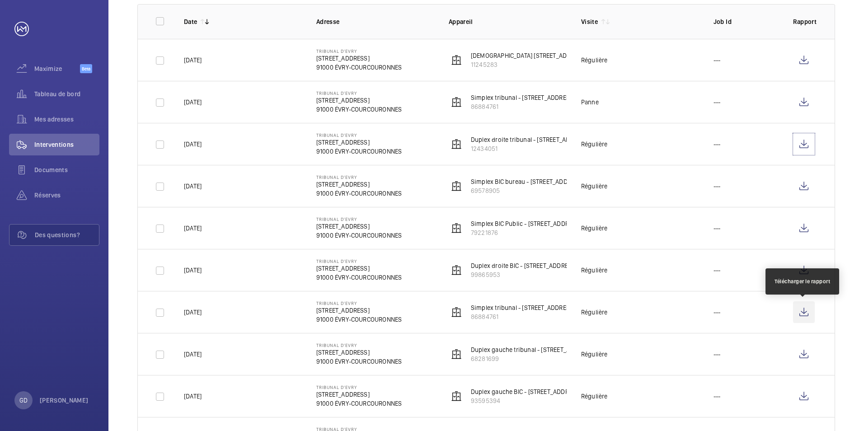 The height and width of the screenshot is (431, 864). Describe the element at coordinates (57, 69) in the screenshot. I see `span: Maximize` at that location.